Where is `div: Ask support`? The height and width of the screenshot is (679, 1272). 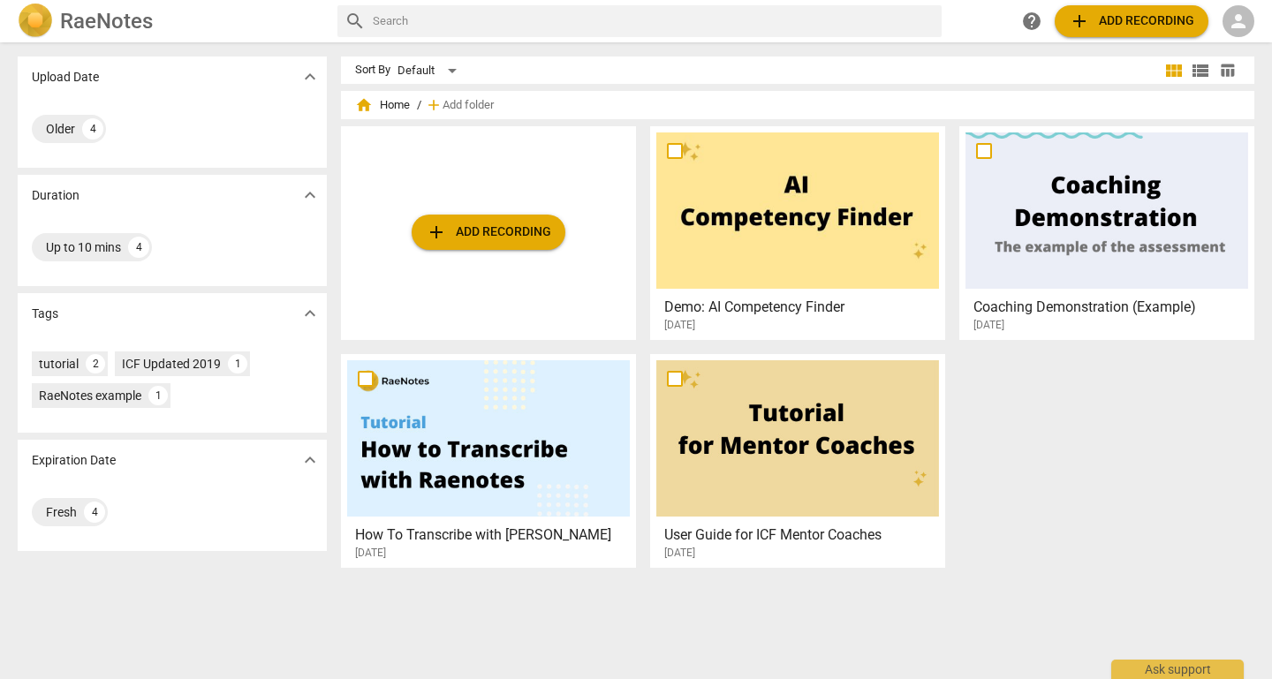
div: Ask support is located at coordinates (1177, 669).